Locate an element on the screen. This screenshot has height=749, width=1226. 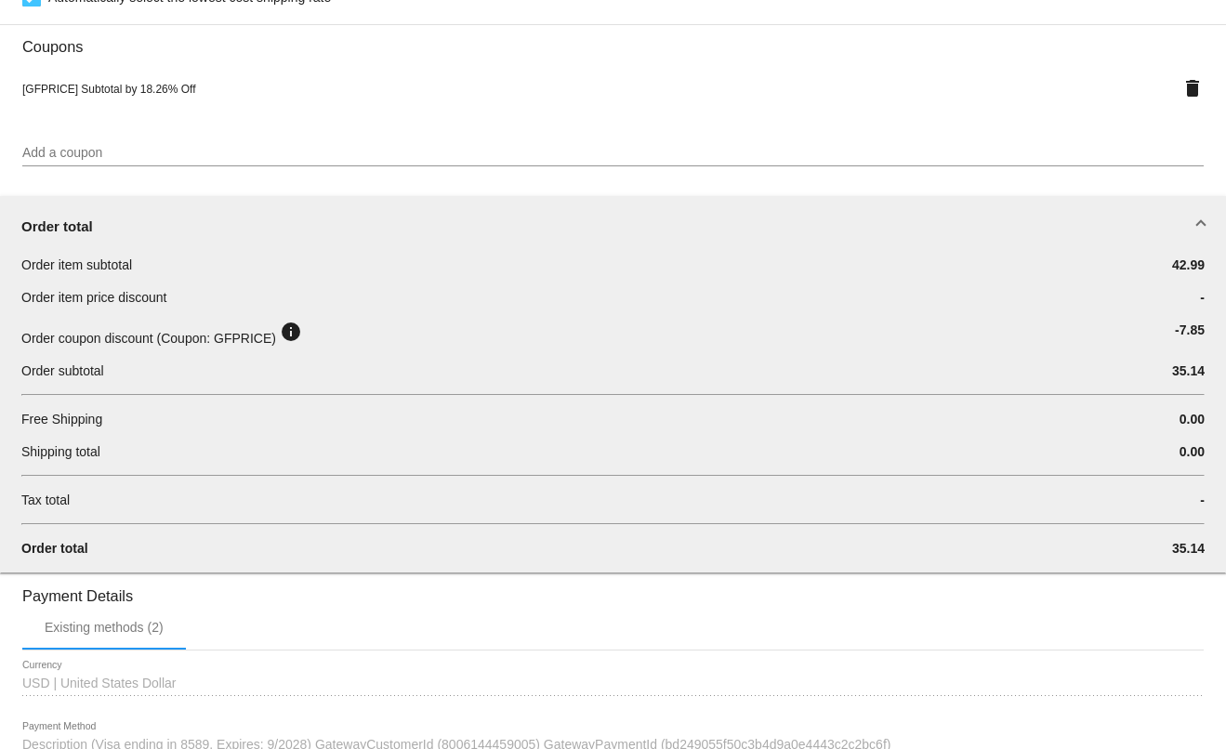
span: Order coupon discount (Coupon: GFPRICE) is located at coordinates (149, 338).